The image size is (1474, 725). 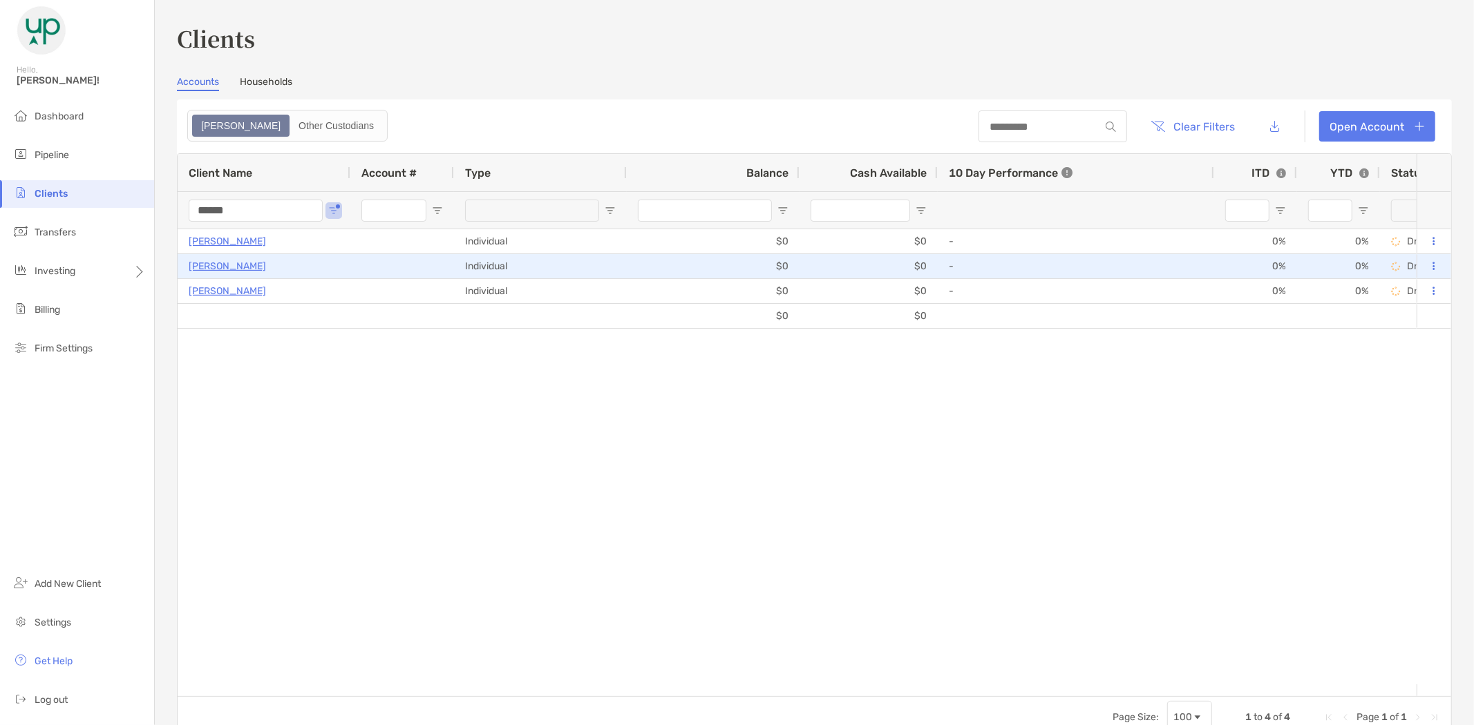 What do you see at coordinates (21, 115) in the screenshot?
I see `img: dashboard icon` at bounding box center [21, 115].